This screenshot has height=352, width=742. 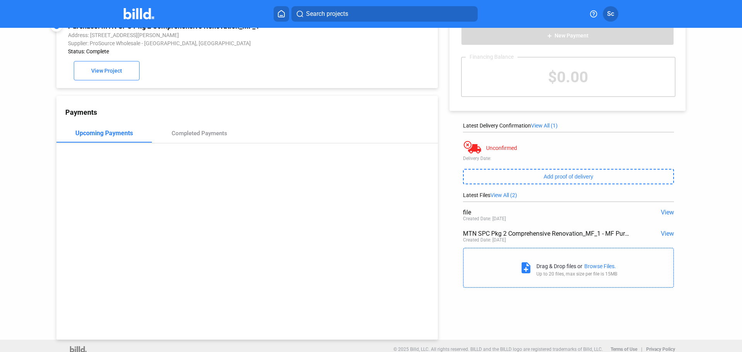 What do you see at coordinates (492, 57) in the screenshot?
I see `div: Financing Balance` at bounding box center [492, 57].